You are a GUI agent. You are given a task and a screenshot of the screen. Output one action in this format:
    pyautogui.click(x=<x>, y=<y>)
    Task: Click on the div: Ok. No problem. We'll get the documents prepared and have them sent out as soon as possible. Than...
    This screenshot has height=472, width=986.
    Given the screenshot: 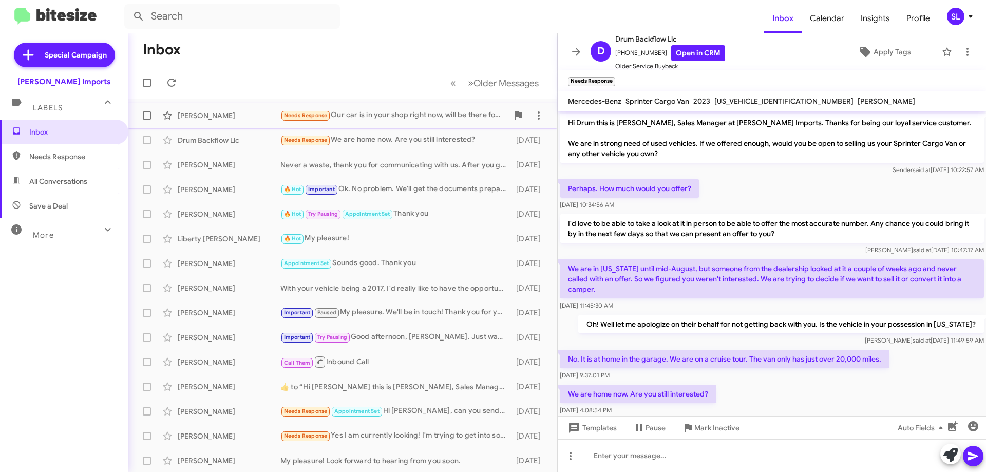 What is the action you would take?
    pyautogui.click(x=395, y=189)
    